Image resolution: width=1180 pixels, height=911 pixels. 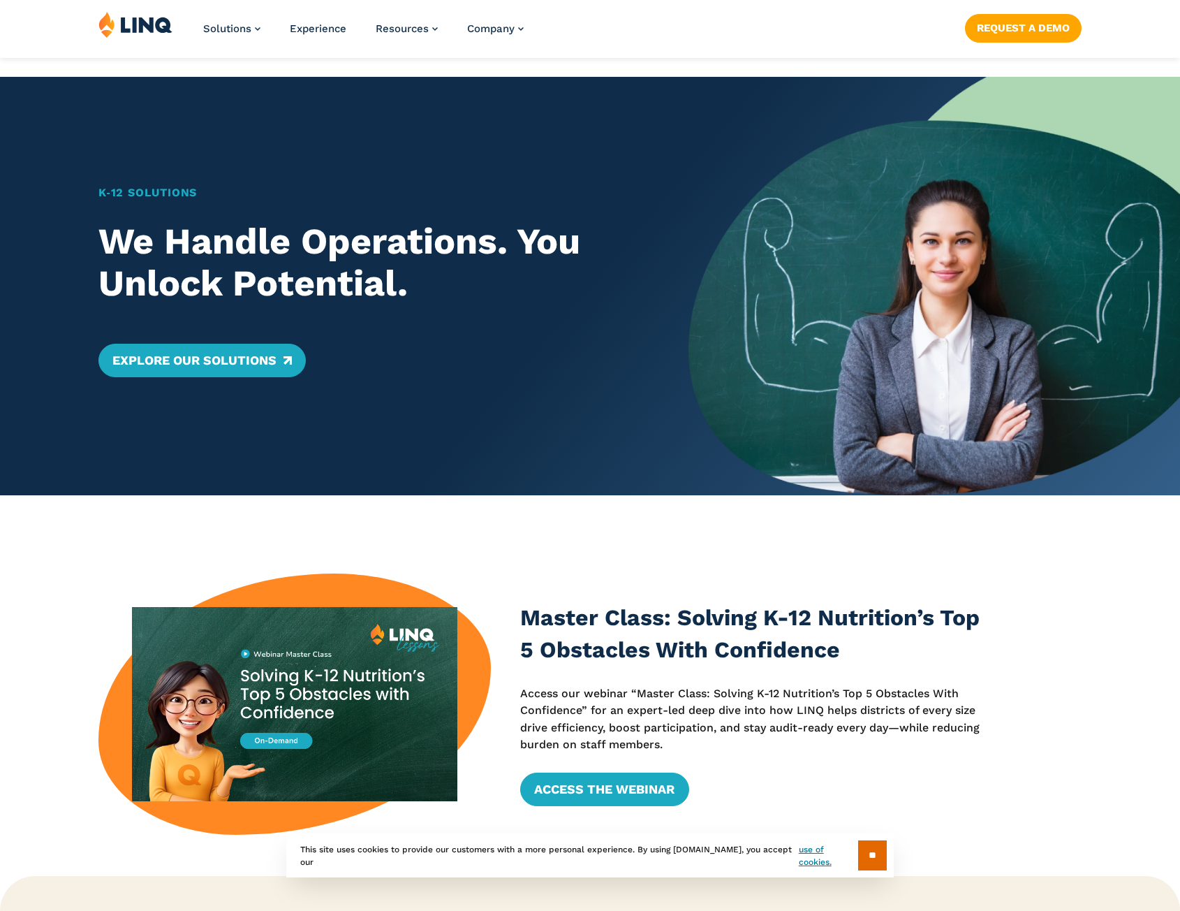 I want to click on div: This site uses cookies to provide our customers with a more personal experience. By using [DOMAIN..., so click(x=590, y=855).